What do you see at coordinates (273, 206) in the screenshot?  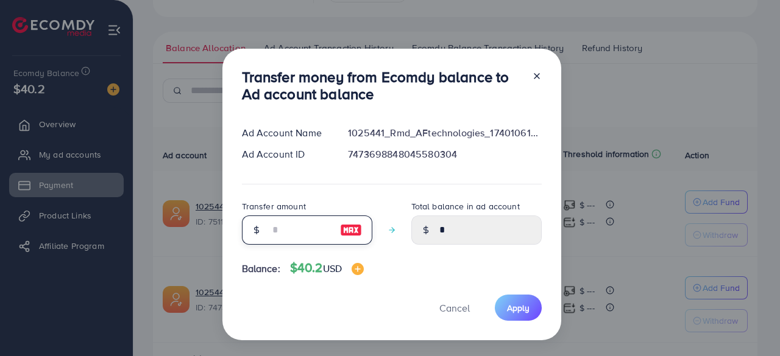 I see `label: Transfer amount` at bounding box center [273, 206].